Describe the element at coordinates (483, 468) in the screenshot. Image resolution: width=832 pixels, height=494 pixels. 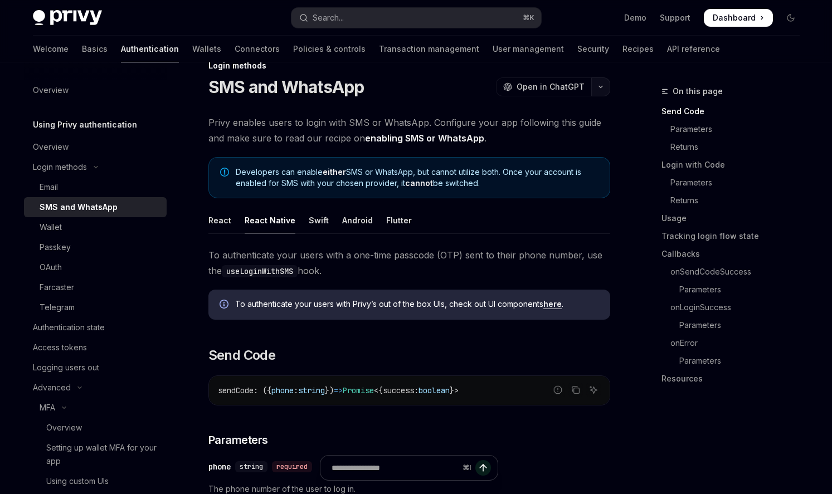
I see `button: Send message` at that location.